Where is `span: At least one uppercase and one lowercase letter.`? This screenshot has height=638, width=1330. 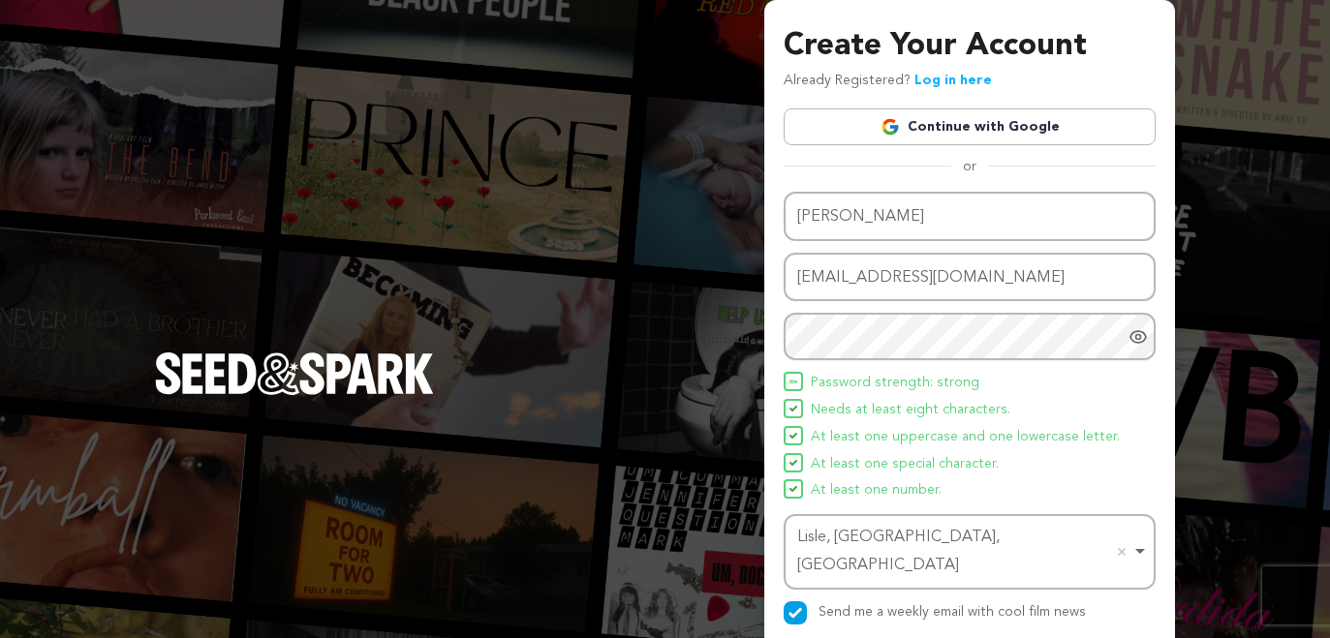 span: At least one uppercase and one lowercase letter. is located at coordinates (965, 438).